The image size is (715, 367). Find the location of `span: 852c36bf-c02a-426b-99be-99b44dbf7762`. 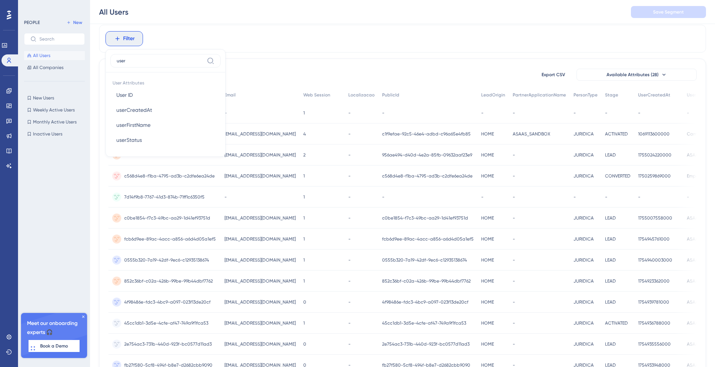

span: 852c36bf-c02a-426b-99be-99b44dbf7762 is located at coordinates (426, 281).